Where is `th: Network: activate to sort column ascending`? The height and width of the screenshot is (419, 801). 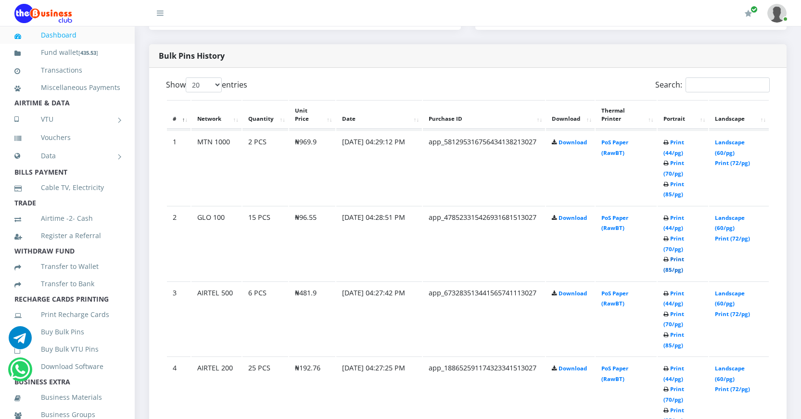
th: Network: activate to sort column ascending is located at coordinates (216, 115).